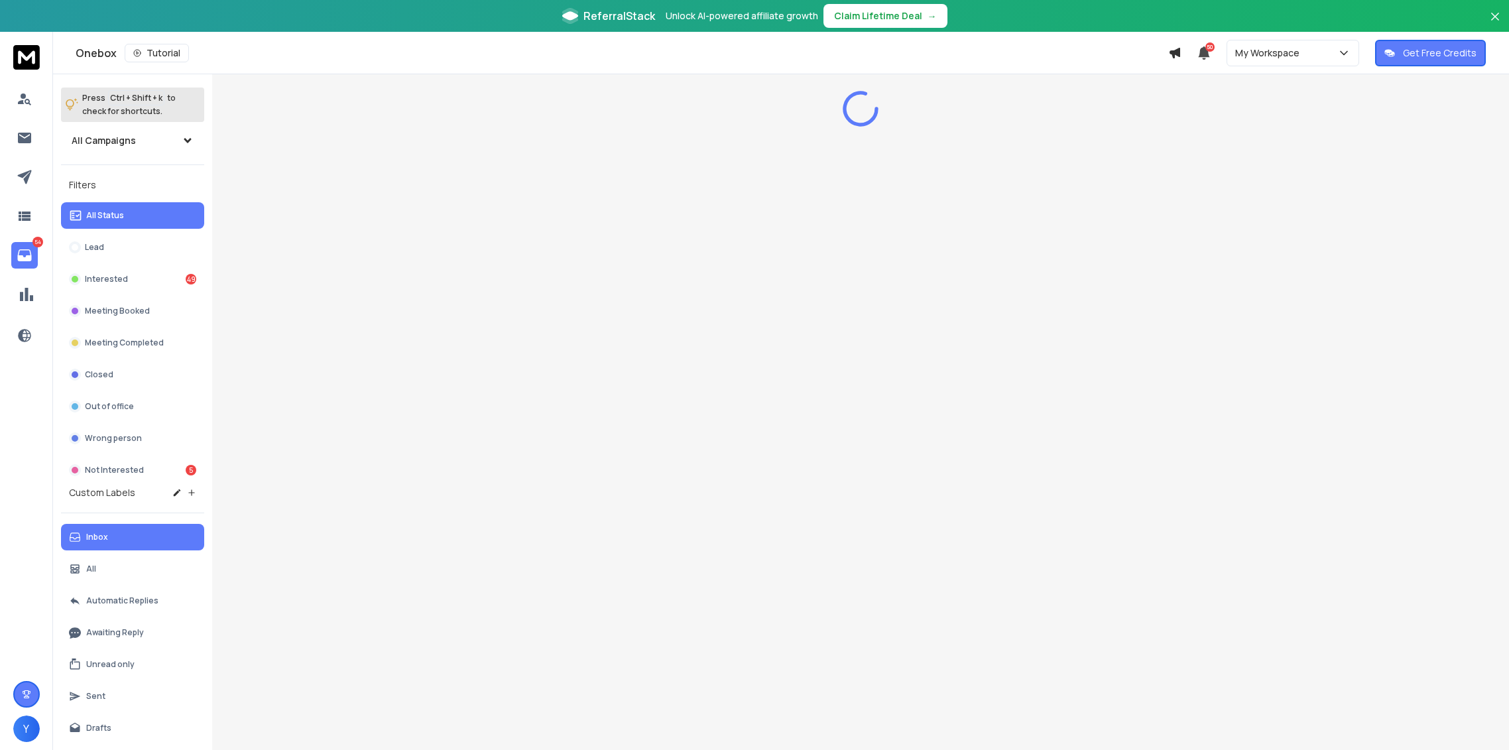 This screenshot has width=1509, height=750. I want to click on h3: Filters, so click(133, 185).